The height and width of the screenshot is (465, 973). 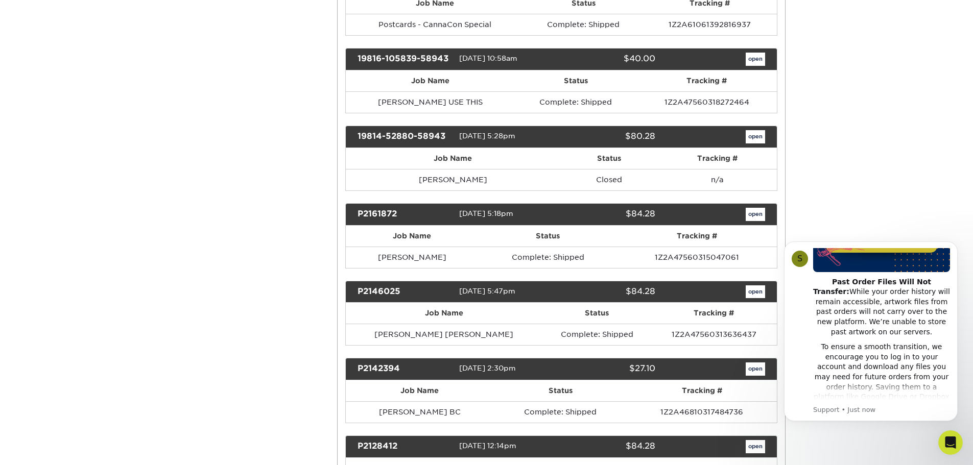 What do you see at coordinates (113, 156) in the screenshot?
I see `div: To ensure a smooth transition, we encourage you to log in to your account and download any files ...` at bounding box center [113, 156].